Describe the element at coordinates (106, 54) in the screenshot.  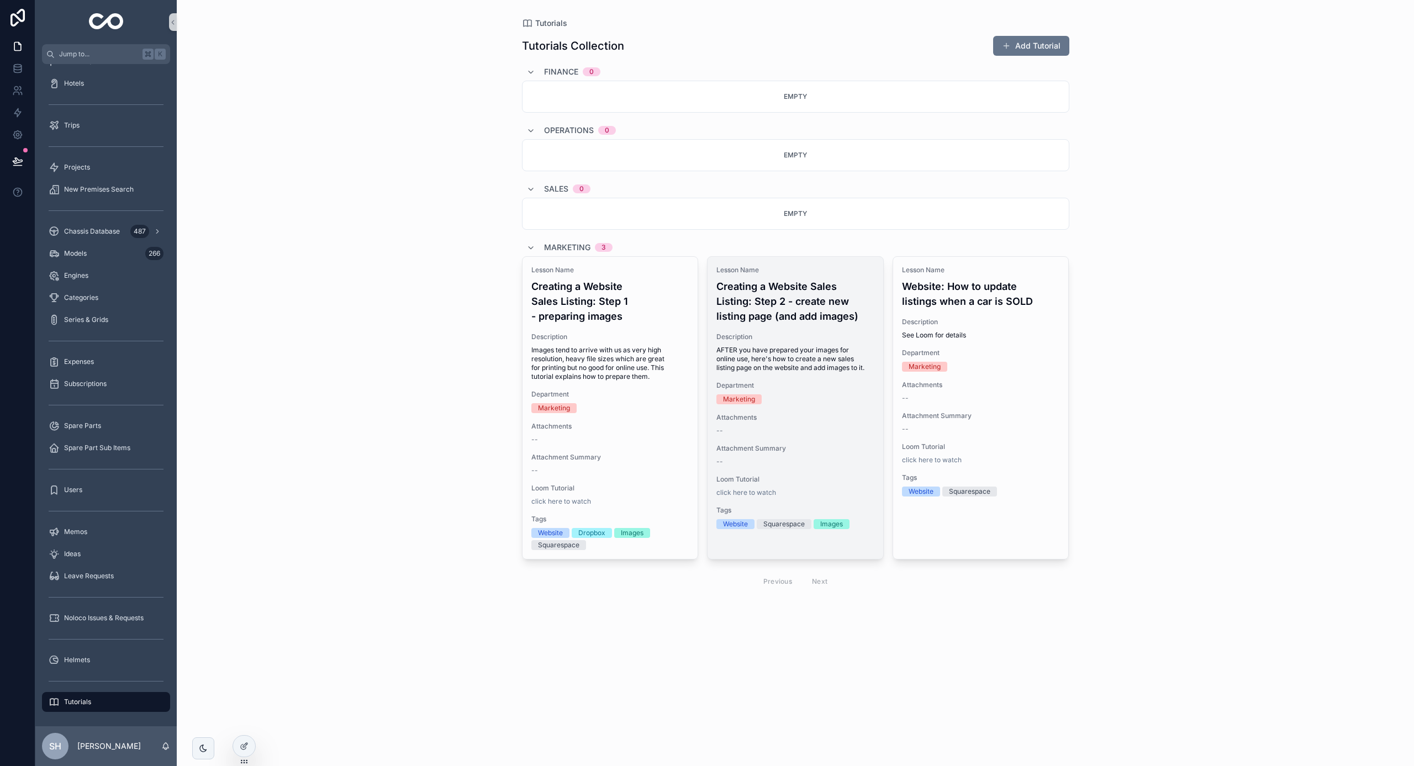
I see `button: Jump to...K` at that location.